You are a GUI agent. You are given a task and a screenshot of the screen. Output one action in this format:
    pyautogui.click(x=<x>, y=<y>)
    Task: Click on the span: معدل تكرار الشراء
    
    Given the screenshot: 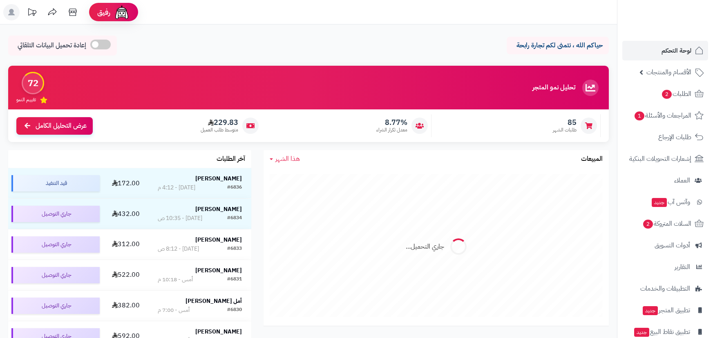 What is the action you would take?
    pyautogui.click(x=392, y=130)
    